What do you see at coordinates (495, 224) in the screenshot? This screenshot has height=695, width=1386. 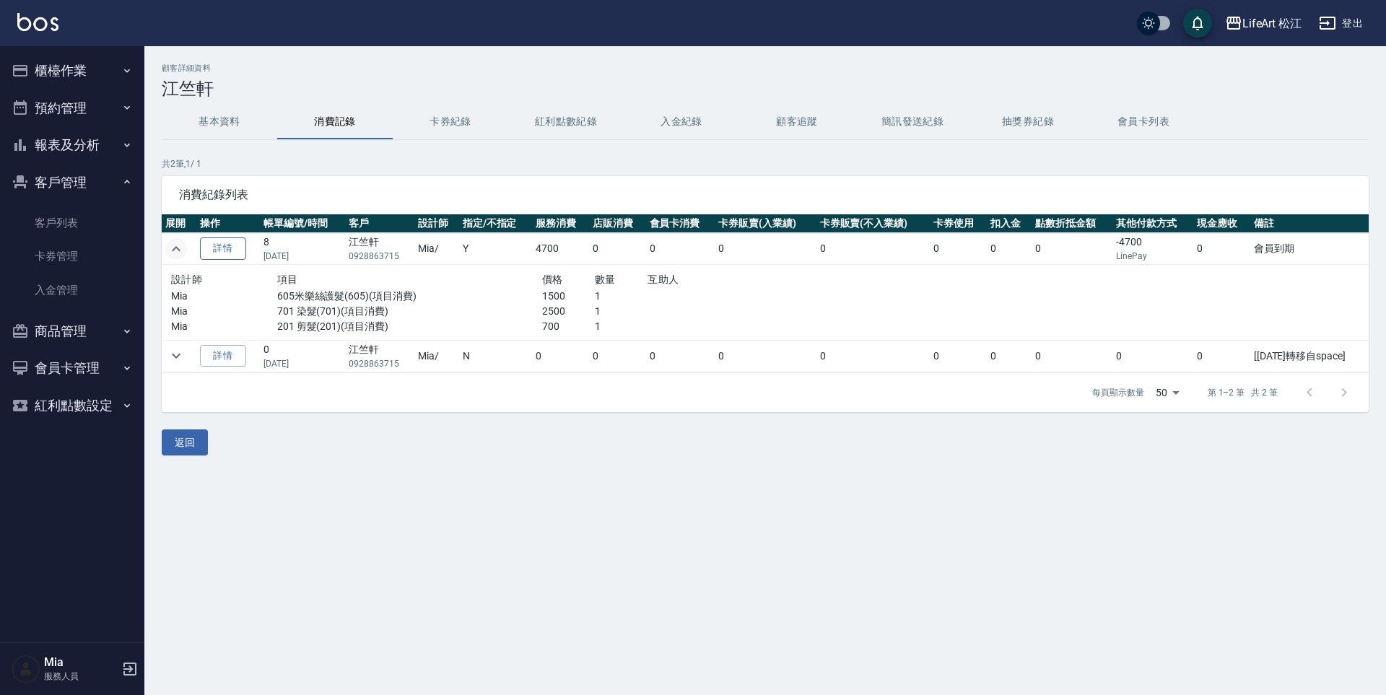 I see `th: 指定/不指定` at bounding box center [495, 224].